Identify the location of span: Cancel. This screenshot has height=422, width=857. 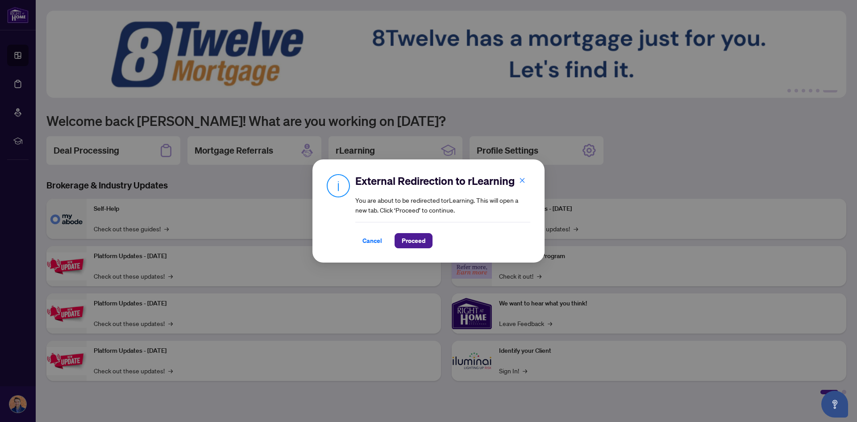
(372, 241).